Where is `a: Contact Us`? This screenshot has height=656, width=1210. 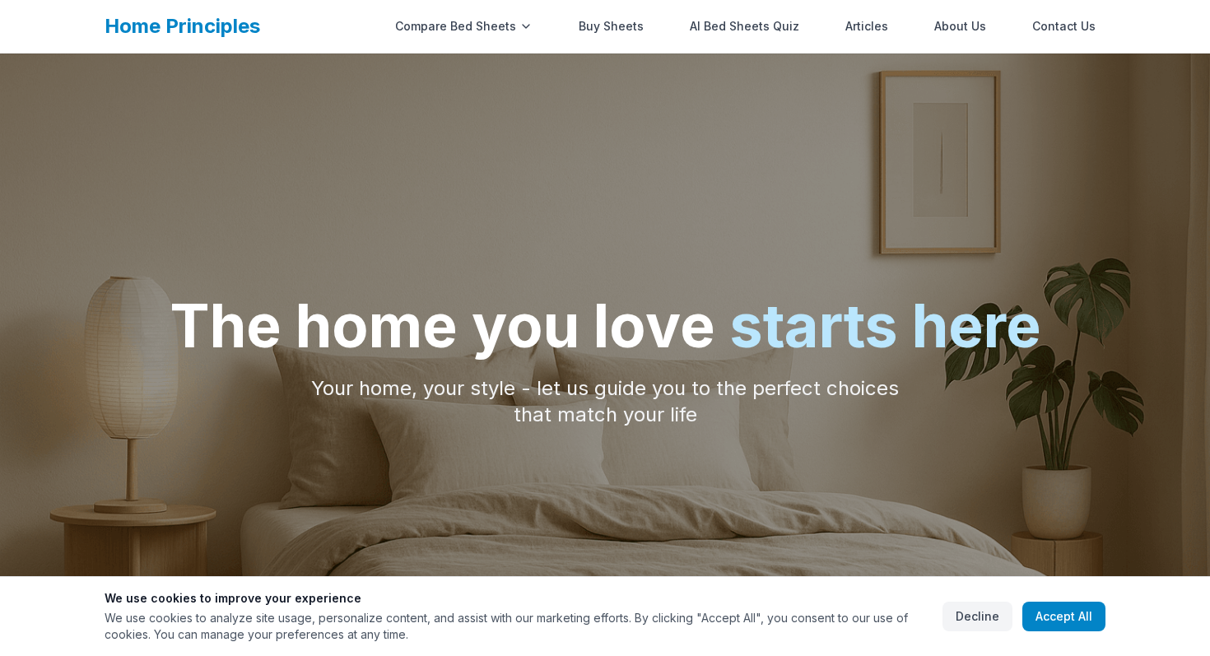 a: Contact Us is located at coordinates (1063, 26).